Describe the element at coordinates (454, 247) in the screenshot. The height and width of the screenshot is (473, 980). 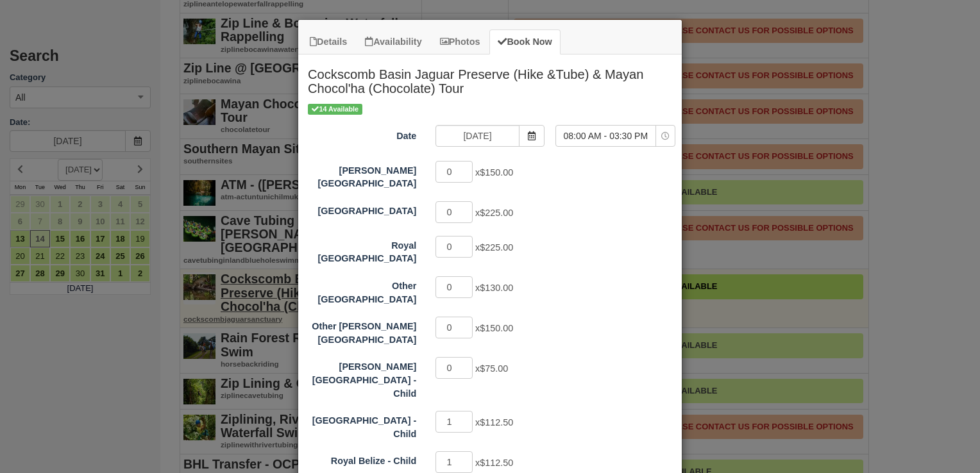
I see `input: Royal Belize` at that location.